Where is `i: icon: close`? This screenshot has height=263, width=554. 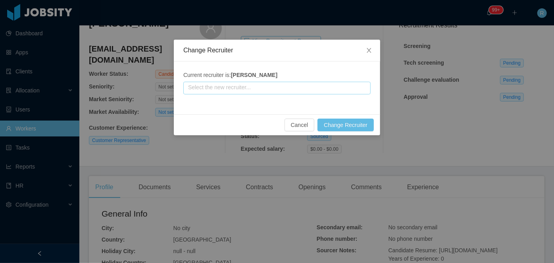 i: icon: close is located at coordinates (369, 50).